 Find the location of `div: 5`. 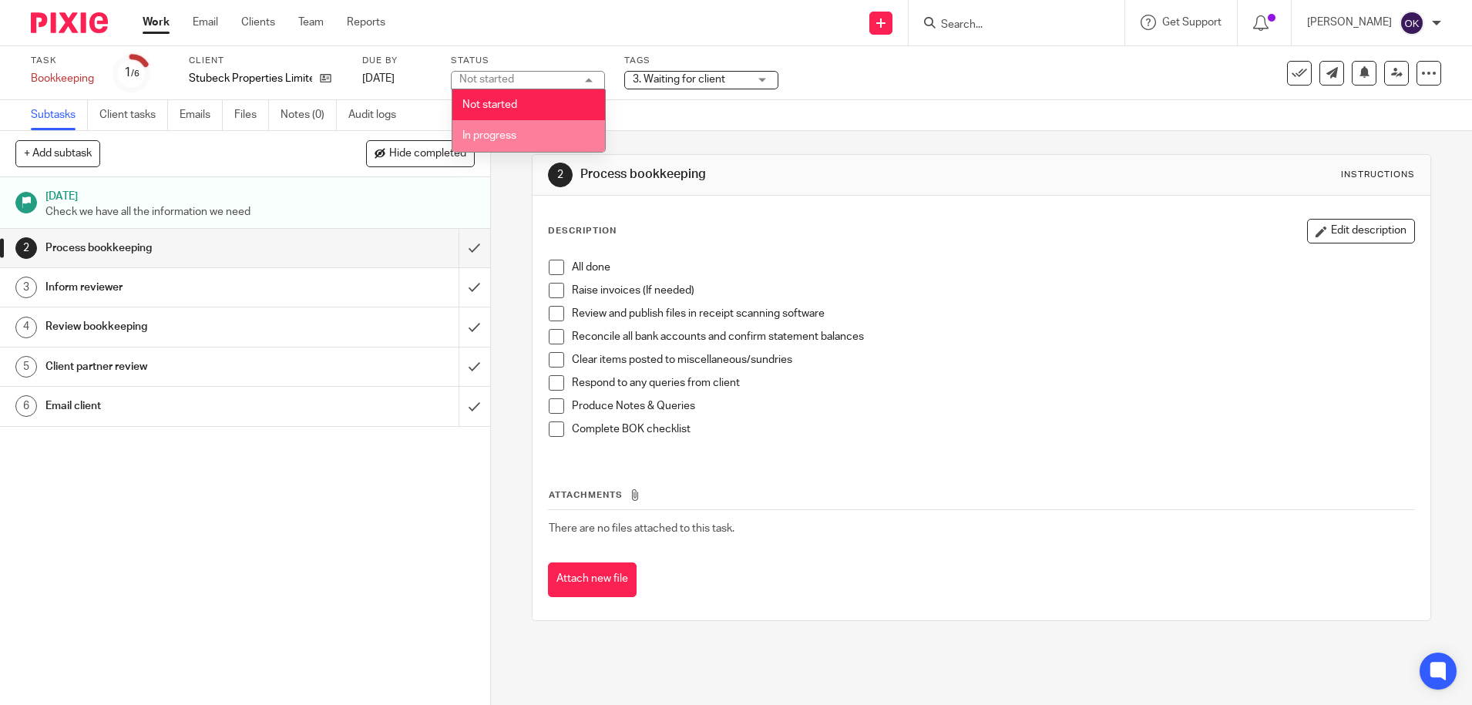

div: 5 is located at coordinates (26, 367).